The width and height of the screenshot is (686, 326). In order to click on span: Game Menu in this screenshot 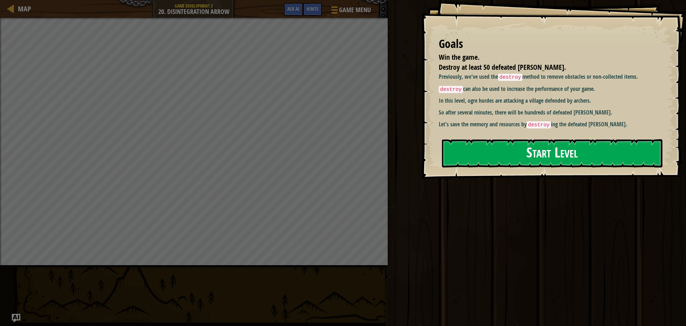, I will do `click(355, 10)`.